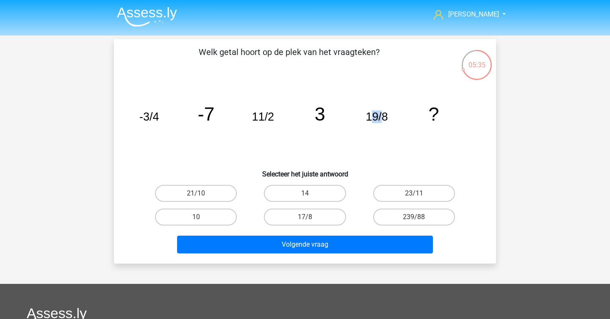 The height and width of the screenshot is (319, 610). What do you see at coordinates (305, 194) in the screenshot?
I see `label: 14` at bounding box center [305, 194].